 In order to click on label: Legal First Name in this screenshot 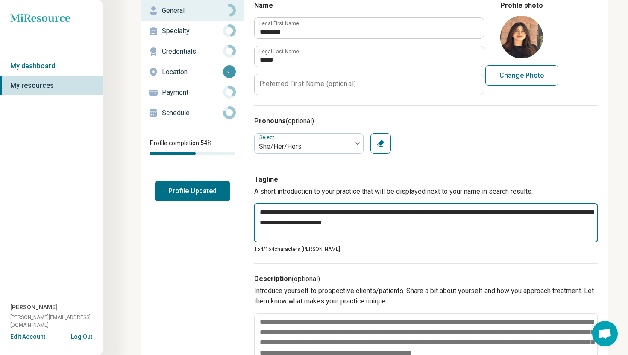, I will do `click(279, 23)`.